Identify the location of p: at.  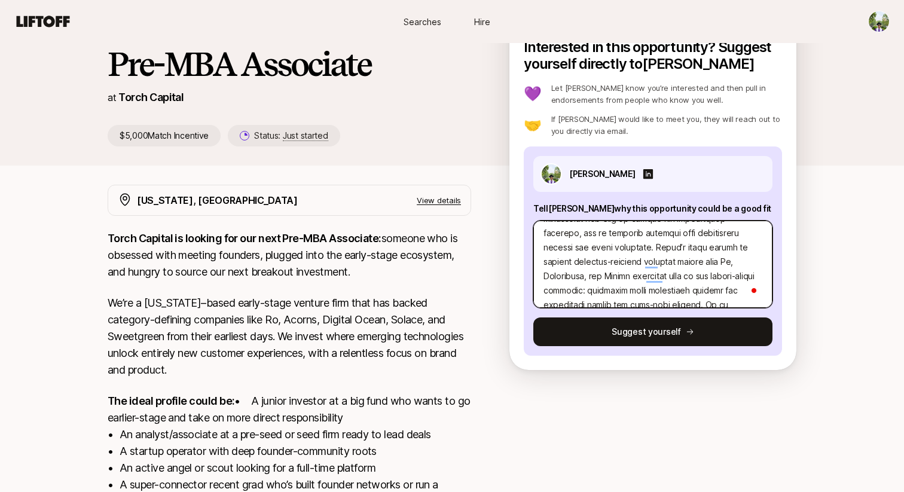
(112, 97).